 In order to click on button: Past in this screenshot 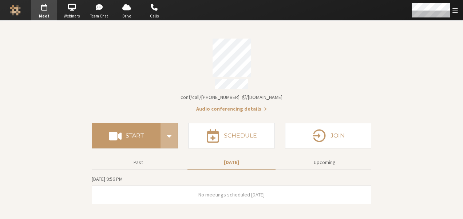, I will do `click(138, 162)`.